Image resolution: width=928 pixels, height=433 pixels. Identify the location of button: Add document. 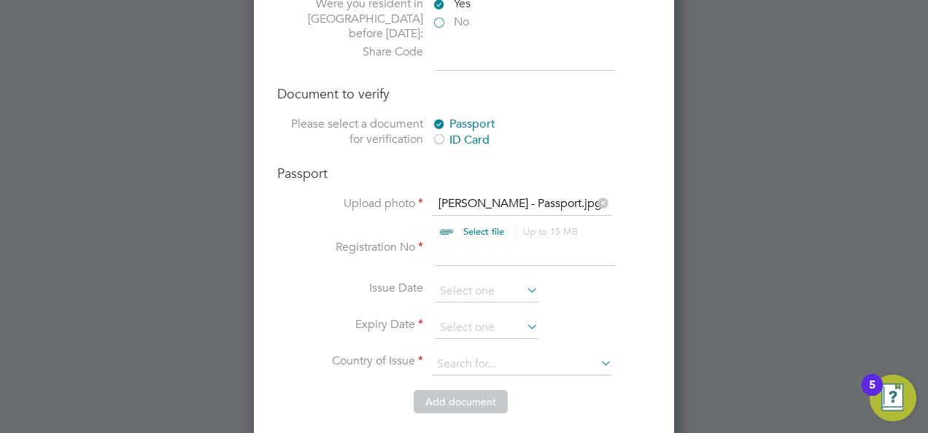
(460, 402).